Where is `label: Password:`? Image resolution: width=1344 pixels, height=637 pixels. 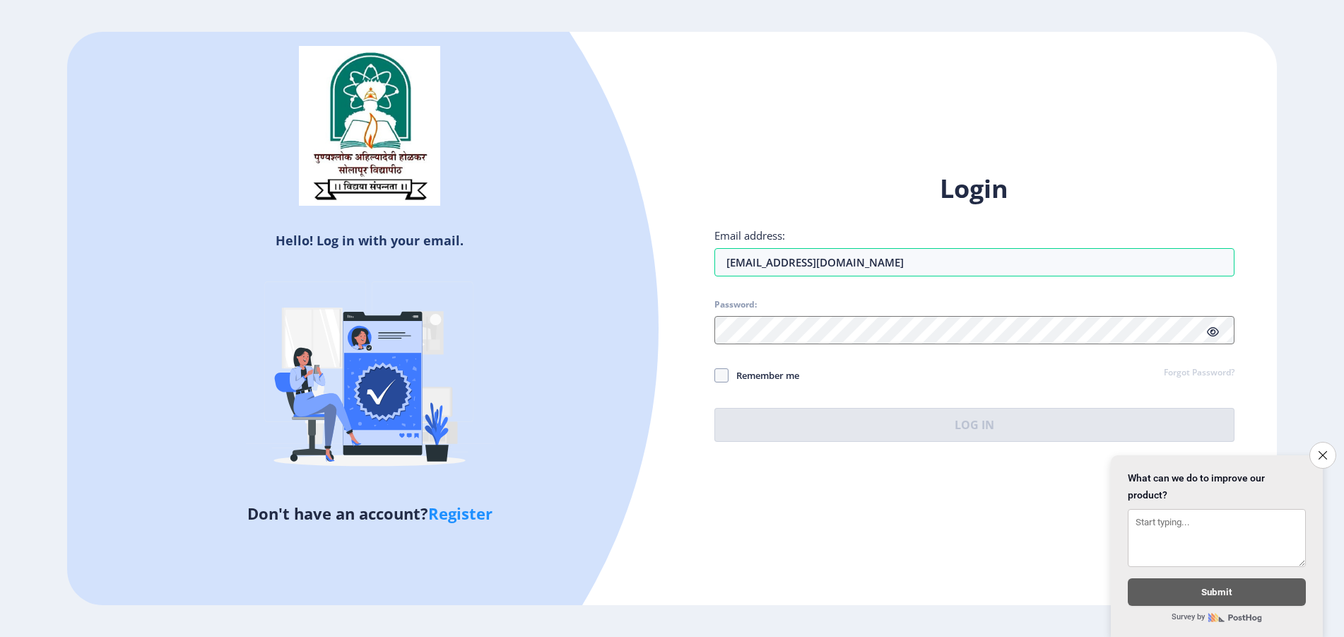 label: Password: is located at coordinates (736, 305).